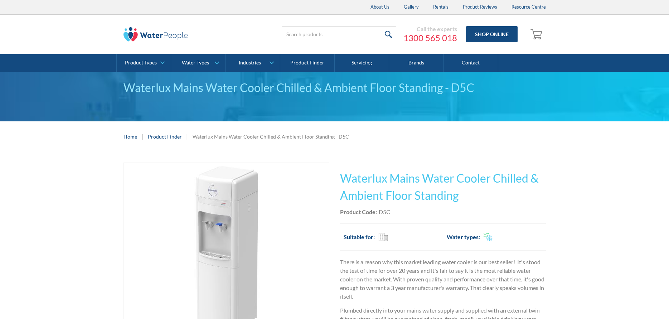 The width and height of the screenshot is (669, 319). I want to click on a: Contact, so click(471, 63).